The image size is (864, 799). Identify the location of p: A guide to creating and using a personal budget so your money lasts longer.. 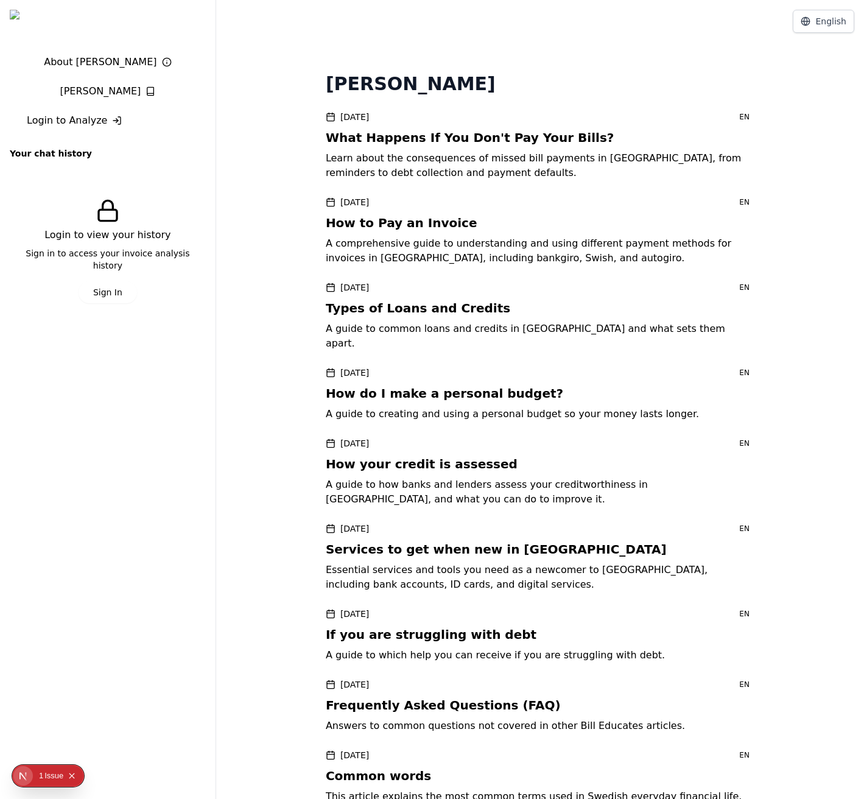
(540, 414).